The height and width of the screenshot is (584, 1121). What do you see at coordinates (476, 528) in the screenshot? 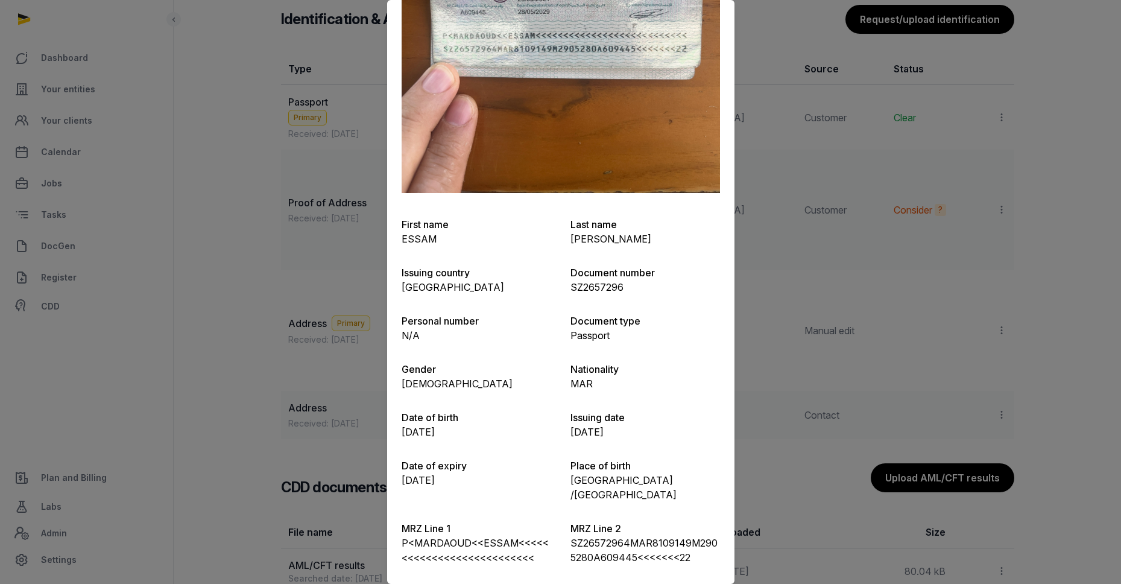
I see `p: MRZ Line 1` at bounding box center [476, 528].